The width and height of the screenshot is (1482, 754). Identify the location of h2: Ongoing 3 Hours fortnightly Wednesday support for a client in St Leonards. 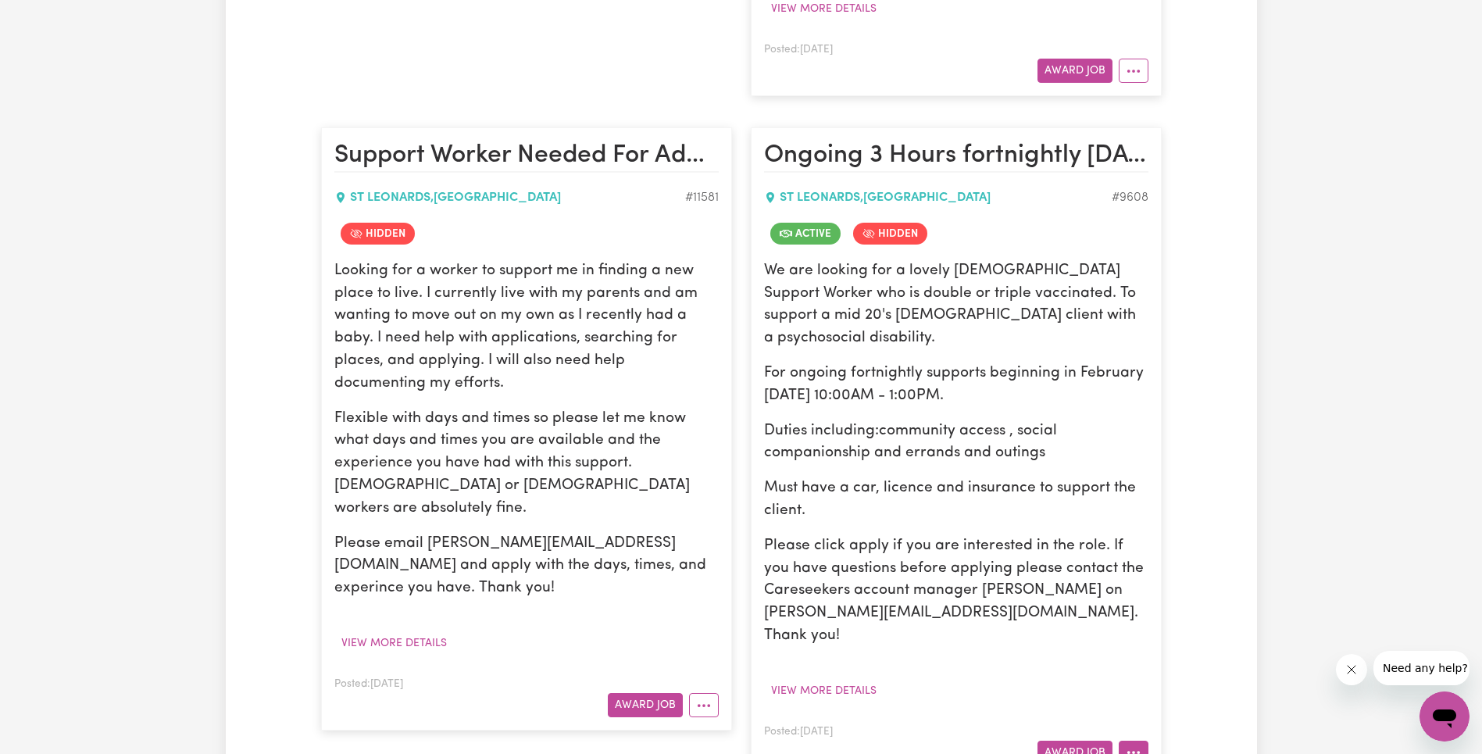
(957, 156).